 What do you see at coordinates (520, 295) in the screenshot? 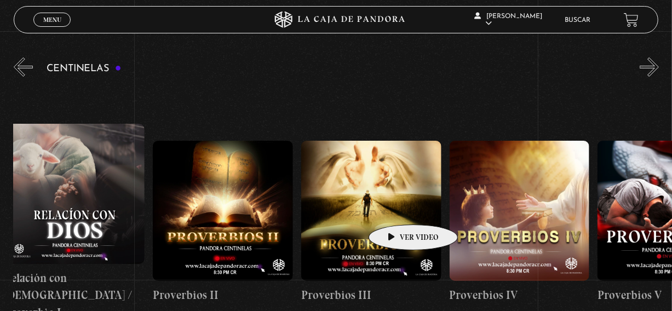
I see `h4: Proverbios IV` at bounding box center [520, 295].